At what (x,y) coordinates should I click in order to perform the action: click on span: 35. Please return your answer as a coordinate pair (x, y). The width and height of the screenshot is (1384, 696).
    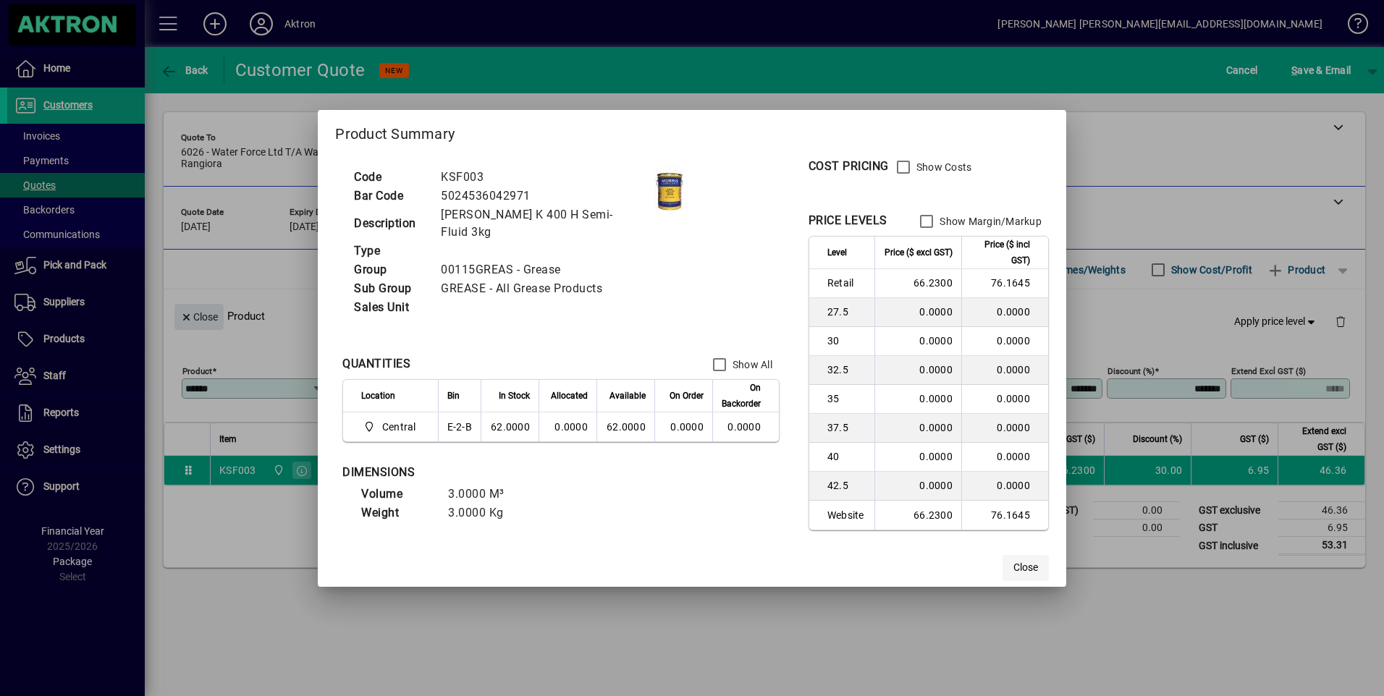
    Looking at the image, I should click on (846, 399).